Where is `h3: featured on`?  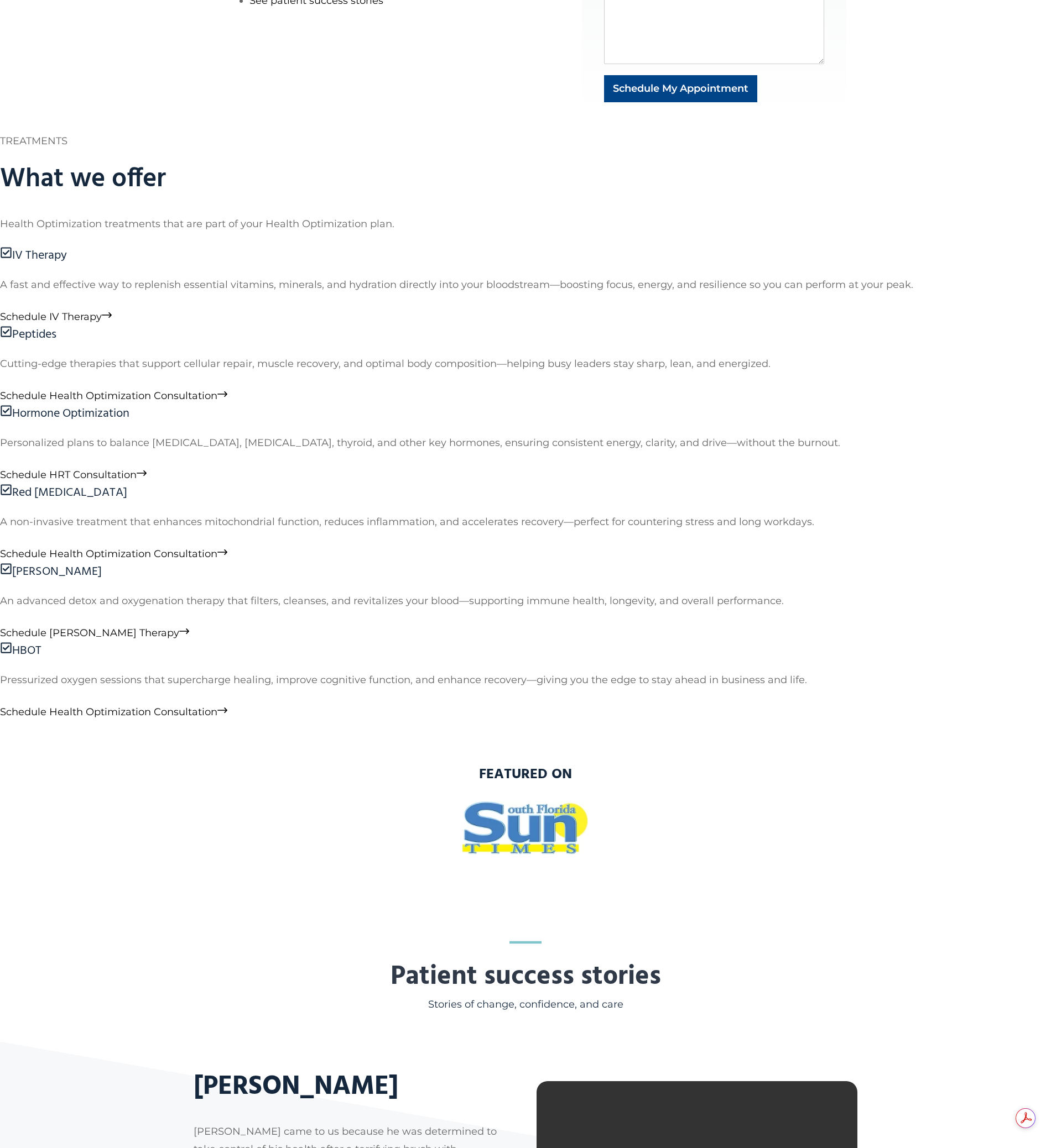
h3: featured on is located at coordinates (526, 775).